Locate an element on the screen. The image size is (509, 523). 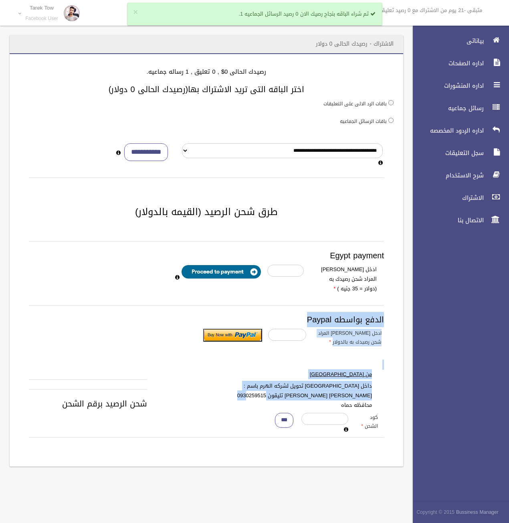
a: الاتصال بنا is located at coordinates (457, 220).